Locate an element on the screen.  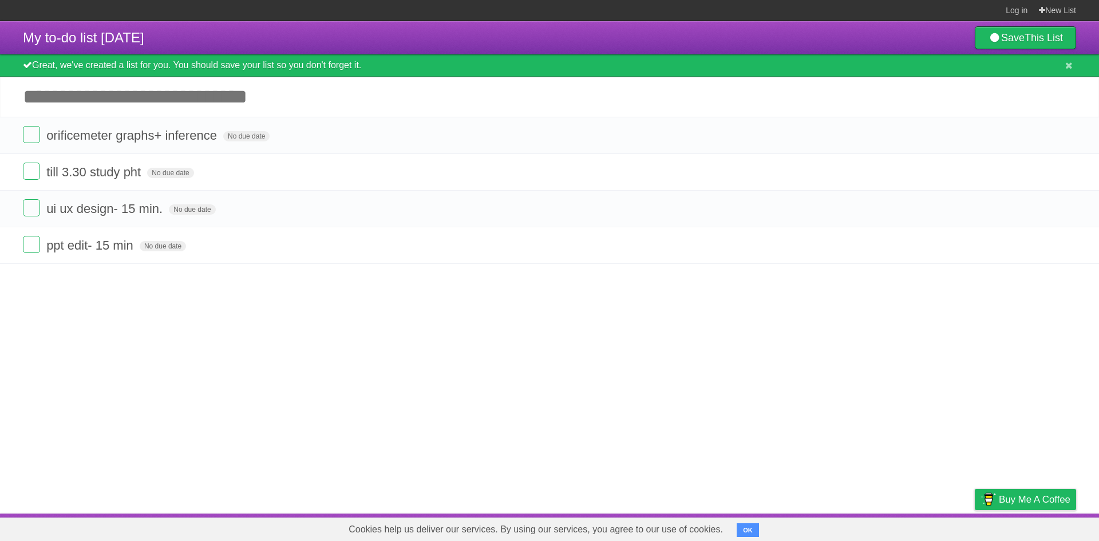
span: Buy me a coffee is located at coordinates (1034, 499).